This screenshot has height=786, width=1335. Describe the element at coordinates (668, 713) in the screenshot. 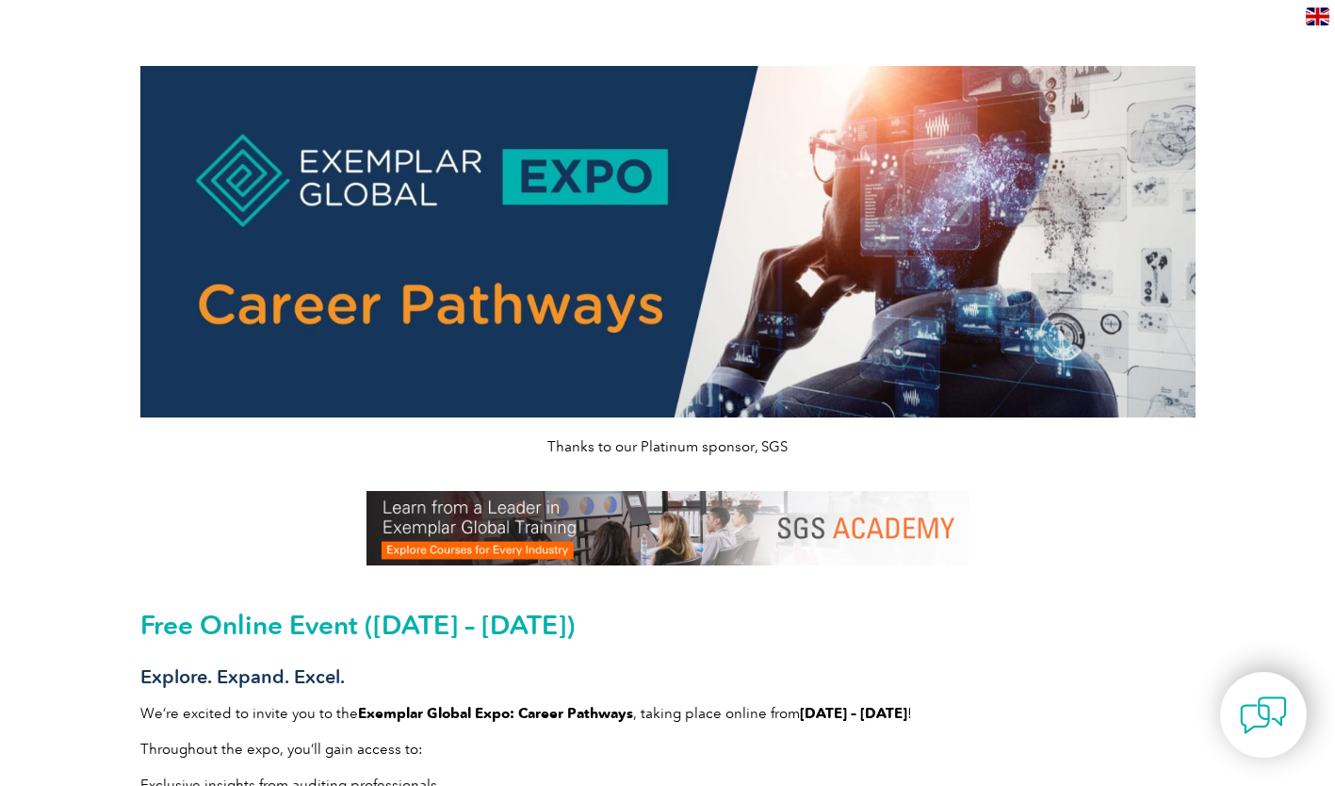

I see `p: We’re excited to invite you to the , taking place online from !` at that location.